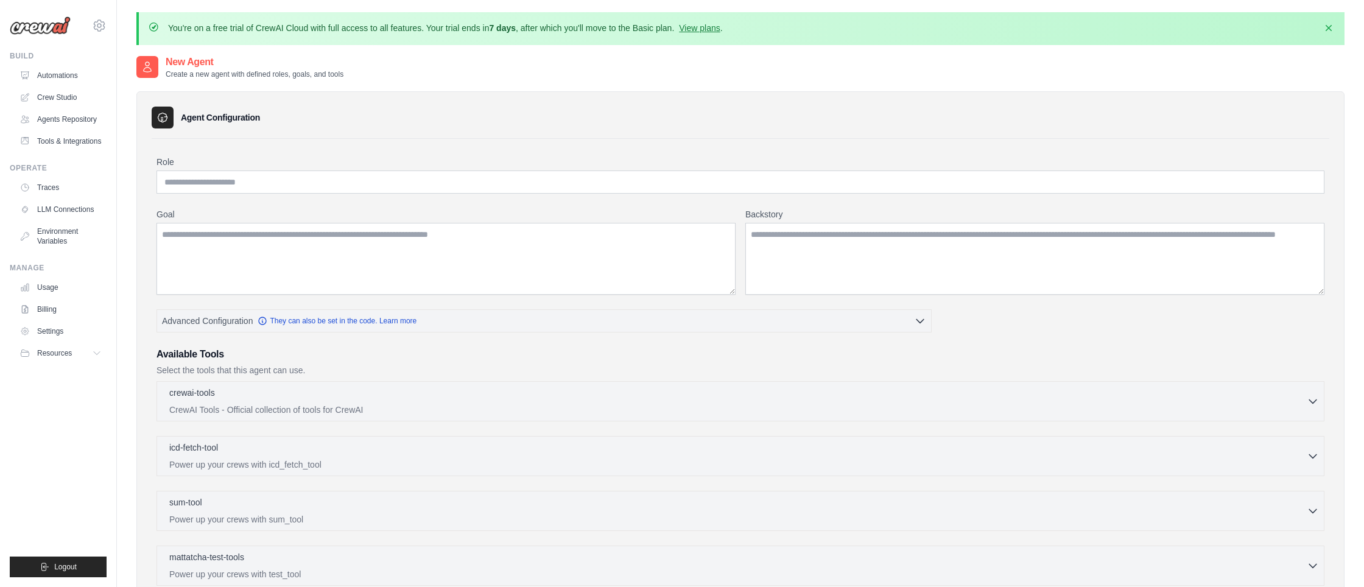  What do you see at coordinates (740, 456) in the screenshot?
I see `button: icd-fetch-tool Power up your crews with icd_fetch_tool` at bounding box center [740, 456].